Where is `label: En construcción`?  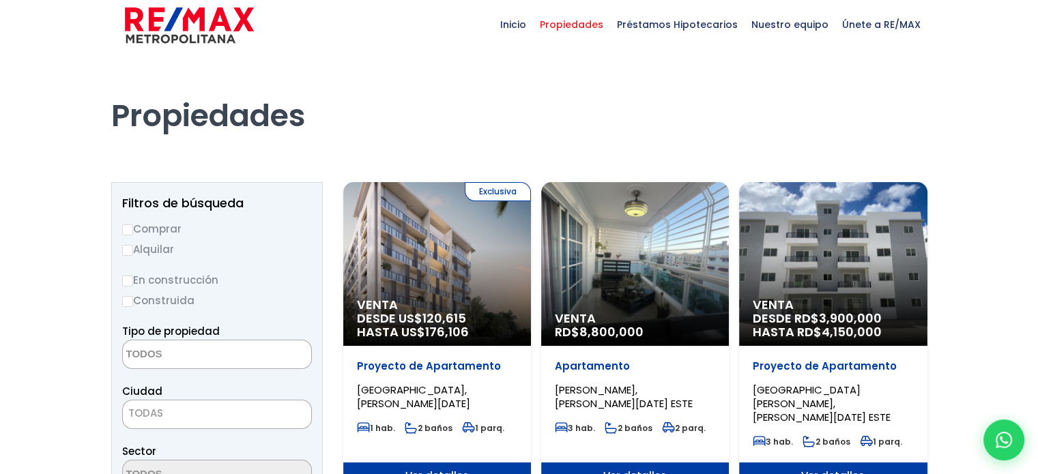
label: En construcción is located at coordinates (217, 280).